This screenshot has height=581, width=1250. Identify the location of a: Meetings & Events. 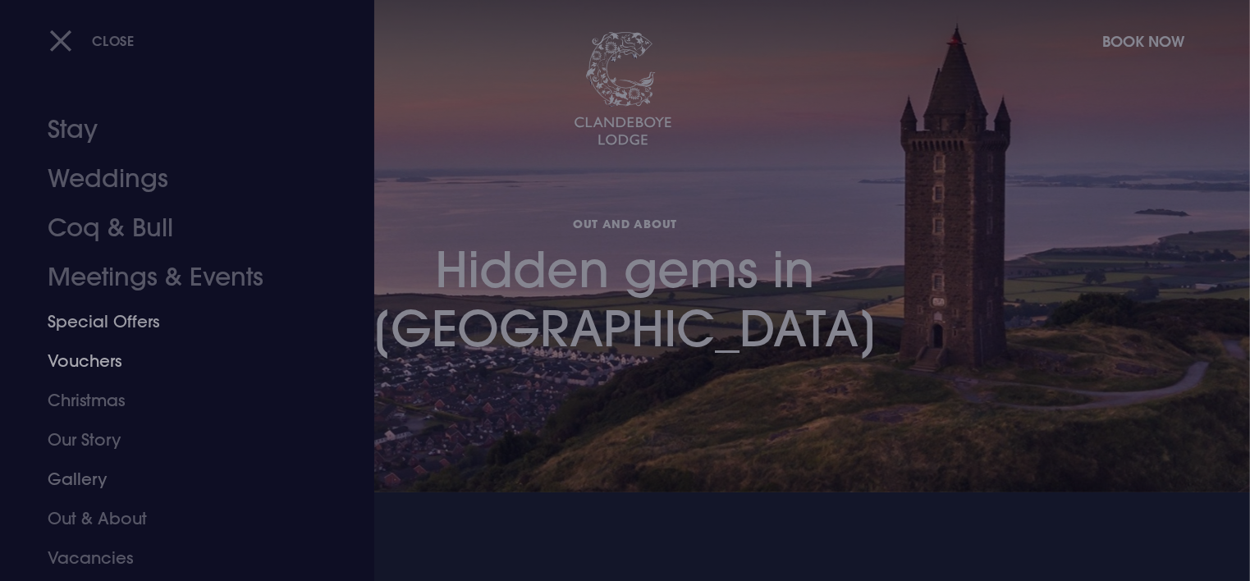
(177, 277).